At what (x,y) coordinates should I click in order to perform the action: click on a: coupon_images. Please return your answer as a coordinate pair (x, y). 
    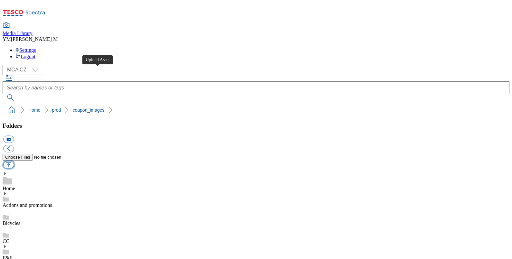
    Looking at the image, I should click on (88, 110).